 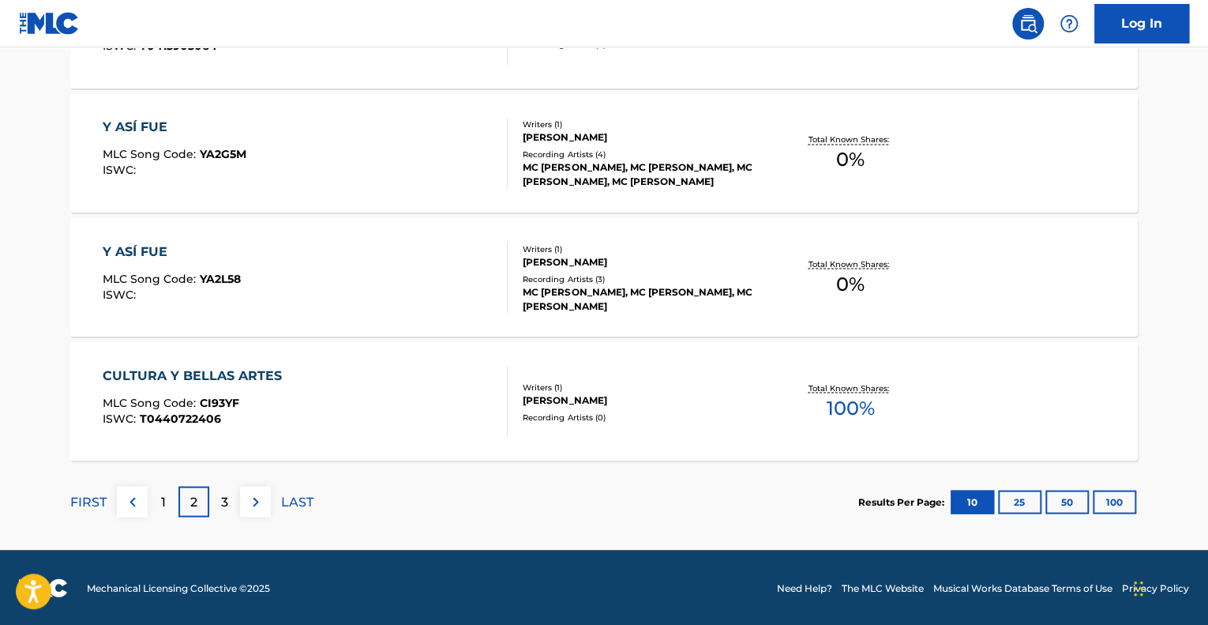 I want to click on p: Results Per Page:, so click(x=903, y=501).